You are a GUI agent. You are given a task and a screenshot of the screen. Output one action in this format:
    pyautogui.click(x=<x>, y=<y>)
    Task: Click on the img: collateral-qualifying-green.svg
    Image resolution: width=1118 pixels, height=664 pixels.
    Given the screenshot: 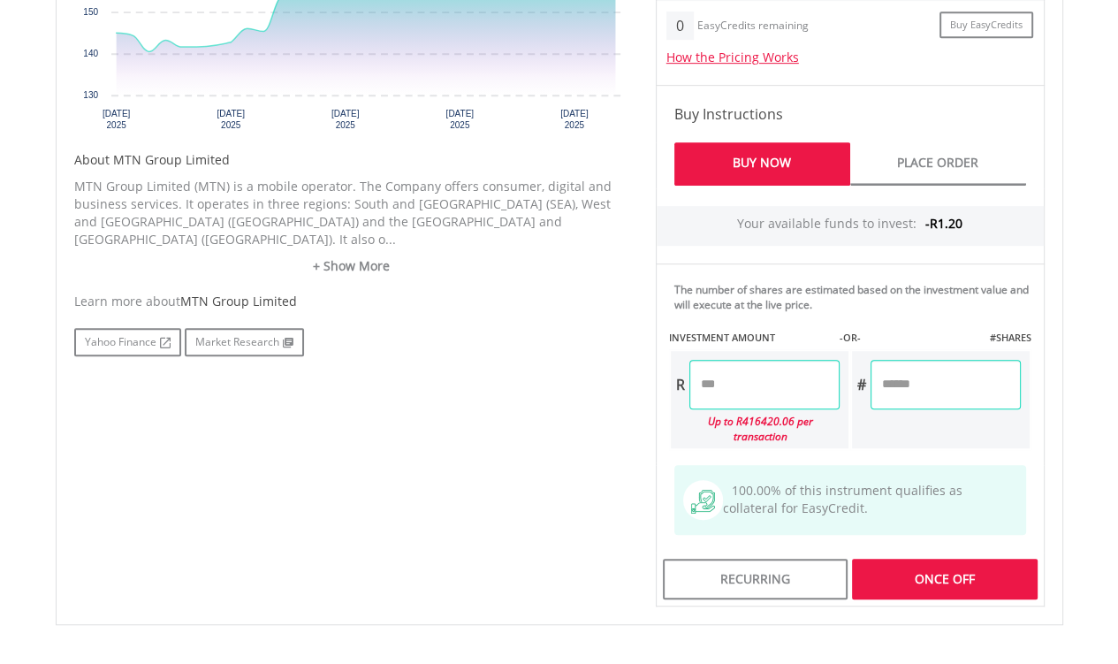 What is the action you would take?
    pyautogui.click(x=703, y=501)
    